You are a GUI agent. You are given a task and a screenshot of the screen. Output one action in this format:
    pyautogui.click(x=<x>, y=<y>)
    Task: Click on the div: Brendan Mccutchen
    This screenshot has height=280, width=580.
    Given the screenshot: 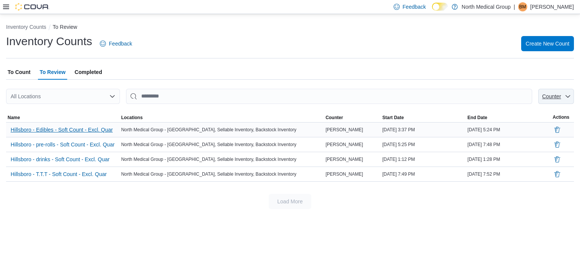 What is the action you would take?
    pyautogui.click(x=523, y=7)
    